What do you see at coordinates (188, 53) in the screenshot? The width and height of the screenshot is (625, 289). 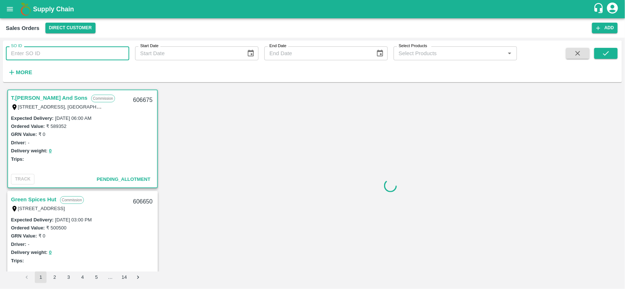 I see `input: Start Date` at bounding box center [188, 53].